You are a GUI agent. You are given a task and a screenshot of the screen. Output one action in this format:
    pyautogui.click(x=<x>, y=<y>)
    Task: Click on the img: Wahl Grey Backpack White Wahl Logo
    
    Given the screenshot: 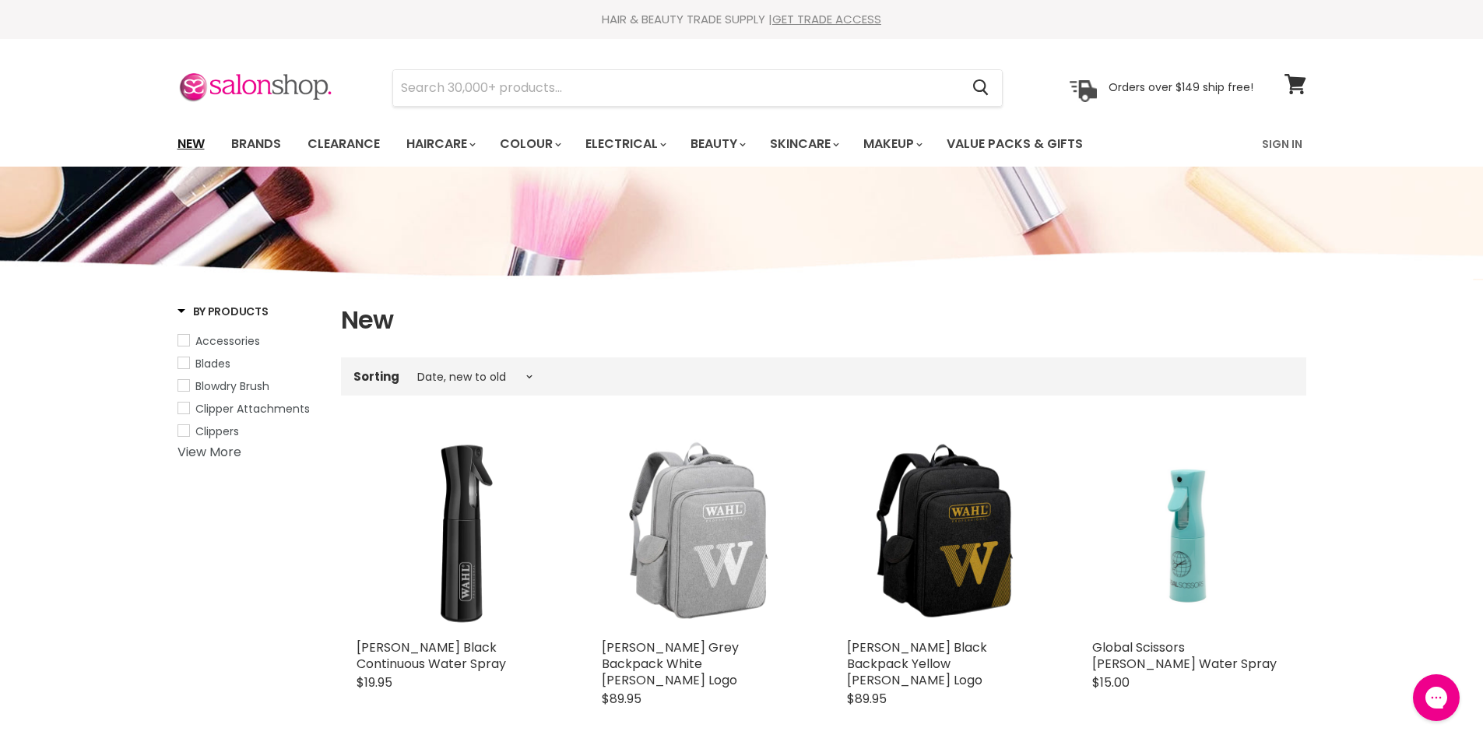 What is the action you would take?
    pyautogui.click(x=701, y=532)
    